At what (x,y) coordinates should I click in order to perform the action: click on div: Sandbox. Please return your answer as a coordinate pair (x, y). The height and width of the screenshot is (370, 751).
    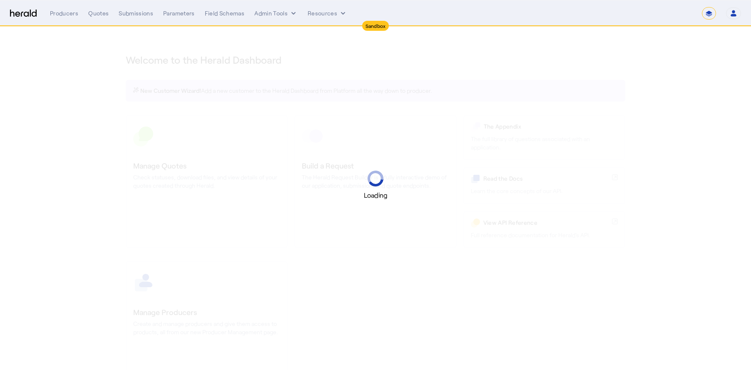
    Looking at the image, I should click on (375, 26).